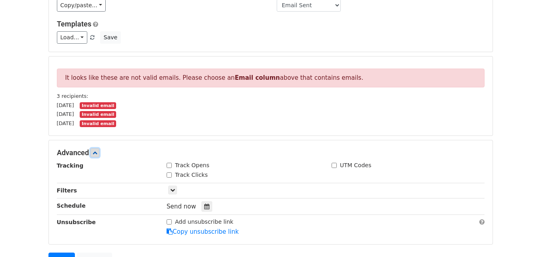 This screenshot has width=541, height=257. I want to click on strong: Email column, so click(257, 78).